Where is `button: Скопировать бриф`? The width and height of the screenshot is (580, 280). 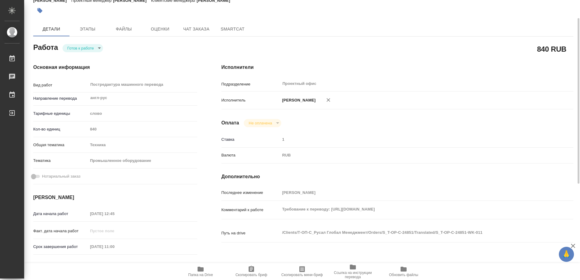 button: Скопировать бриф is located at coordinates (251, 271).